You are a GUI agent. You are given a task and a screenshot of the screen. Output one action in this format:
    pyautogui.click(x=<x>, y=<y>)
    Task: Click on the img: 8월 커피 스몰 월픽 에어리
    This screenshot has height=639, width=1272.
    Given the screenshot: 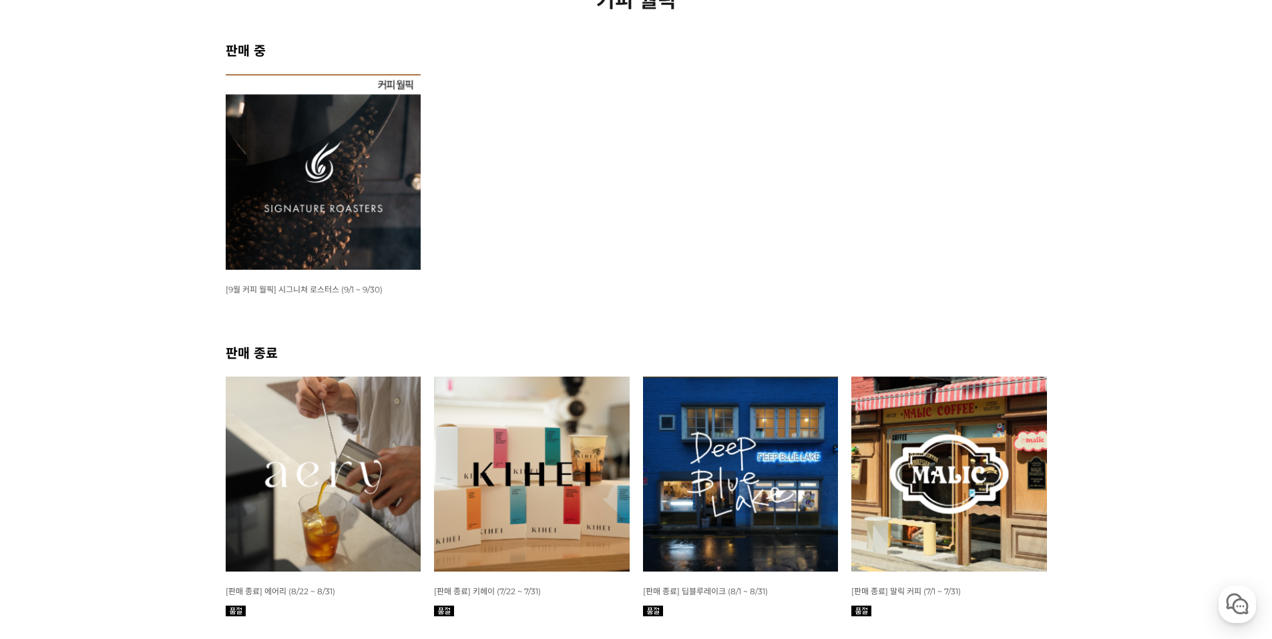 What is the action you would take?
    pyautogui.click(x=323, y=474)
    